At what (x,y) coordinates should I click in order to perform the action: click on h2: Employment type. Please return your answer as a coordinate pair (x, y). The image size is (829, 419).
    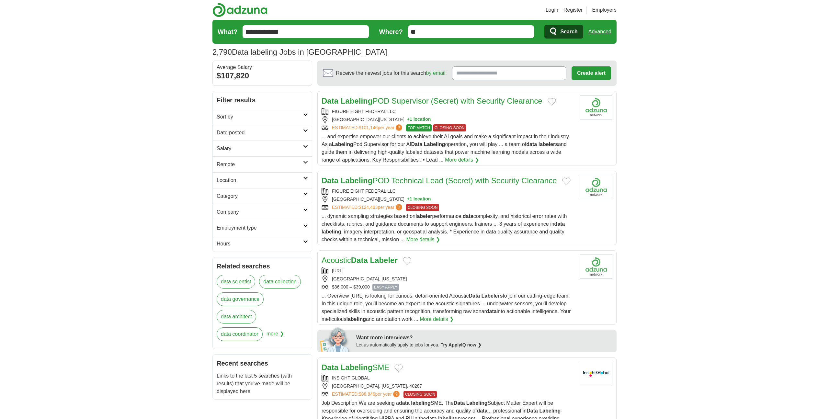
    Looking at the image, I should click on (260, 228).